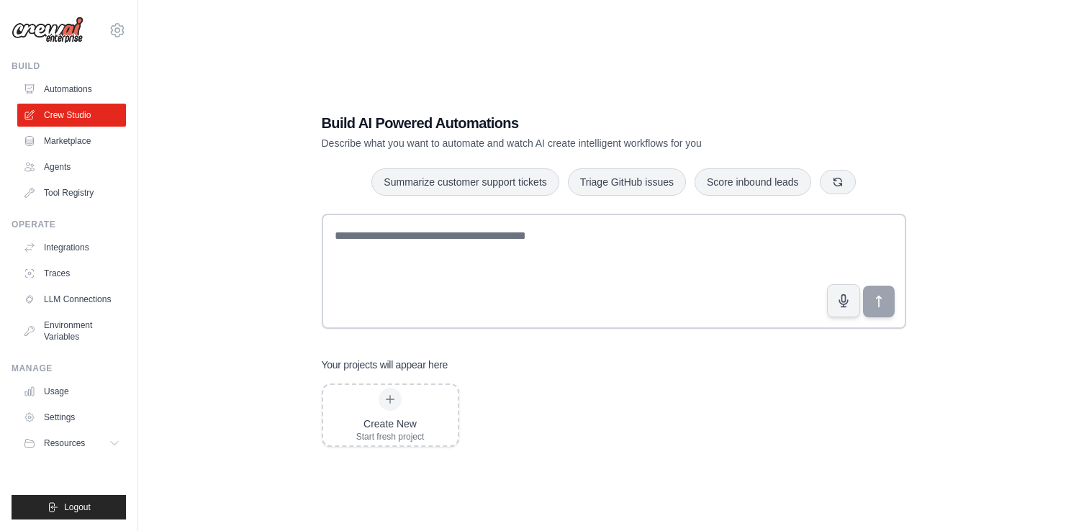 The image size is (1089, 531). I want to click on a: Integrations, so click(71, 248).